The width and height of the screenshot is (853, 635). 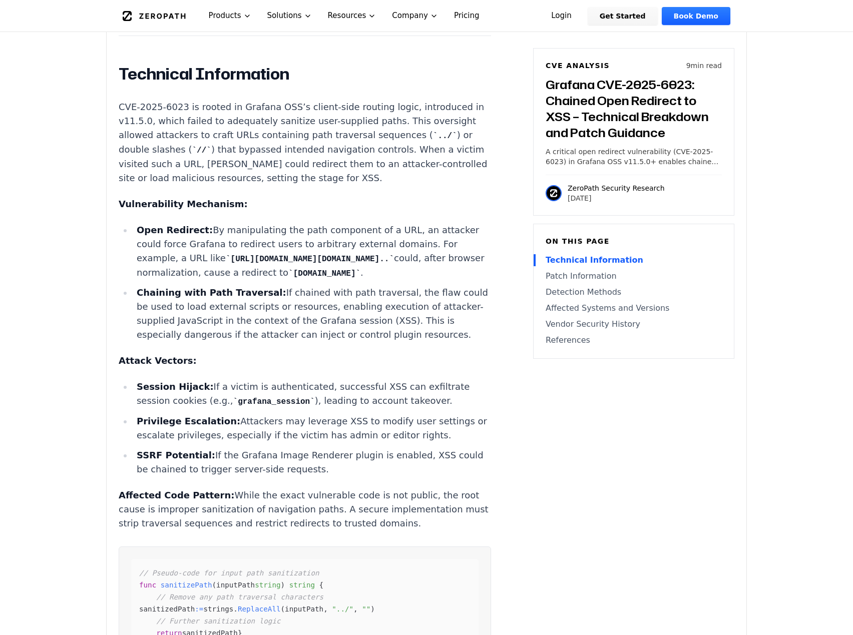 What do you see at coordinates (634, 241) in the screenshot?
I see `h6: On this page` at bounding box center [634, 241].